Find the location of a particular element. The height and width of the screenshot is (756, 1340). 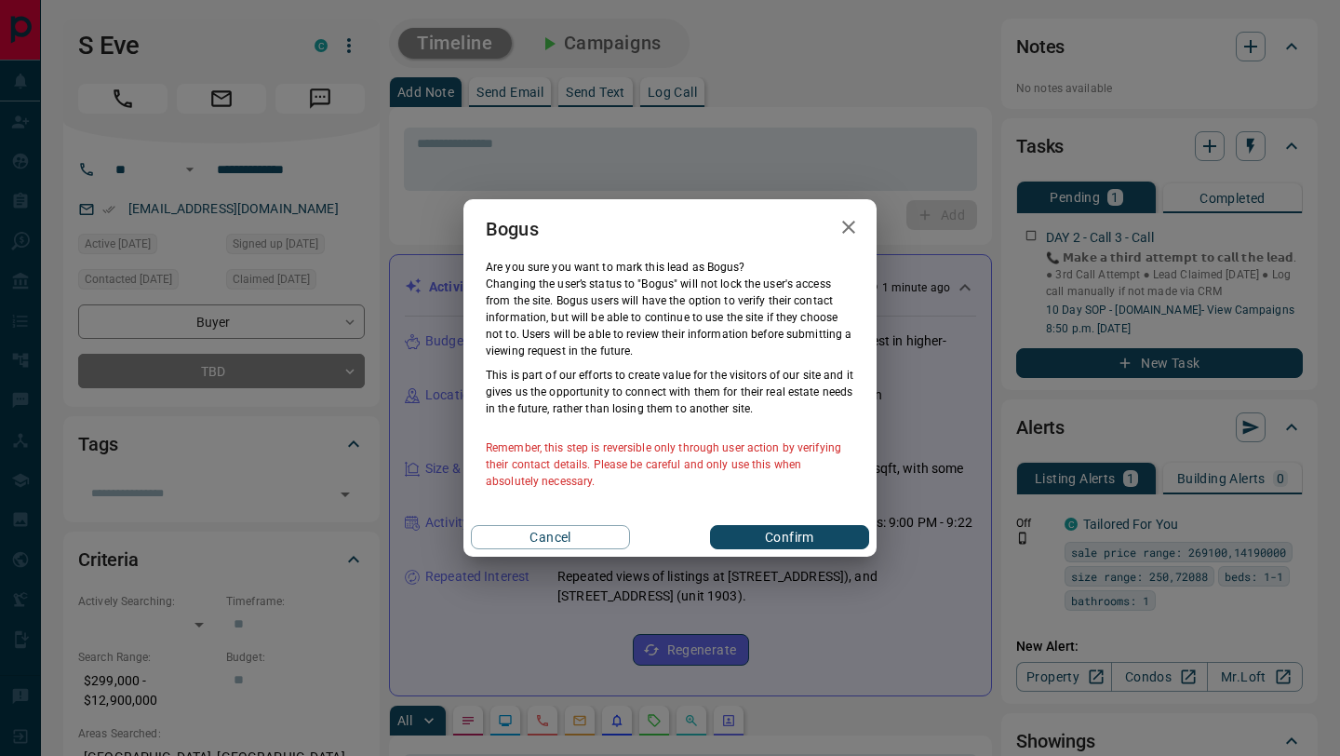

p: Changing the user’s status to "Bogus" will not lock the user's access from the site. Bogus users ... is located at coordinates (670, 317).